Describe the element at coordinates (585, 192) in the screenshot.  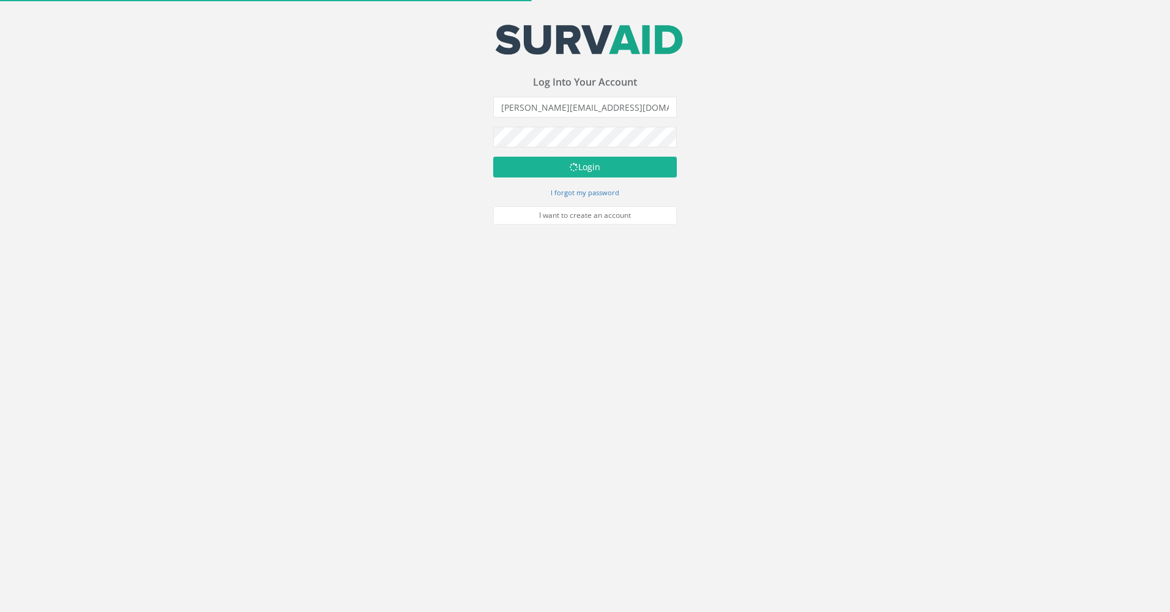
I see `small: I forgot my password` at that location.